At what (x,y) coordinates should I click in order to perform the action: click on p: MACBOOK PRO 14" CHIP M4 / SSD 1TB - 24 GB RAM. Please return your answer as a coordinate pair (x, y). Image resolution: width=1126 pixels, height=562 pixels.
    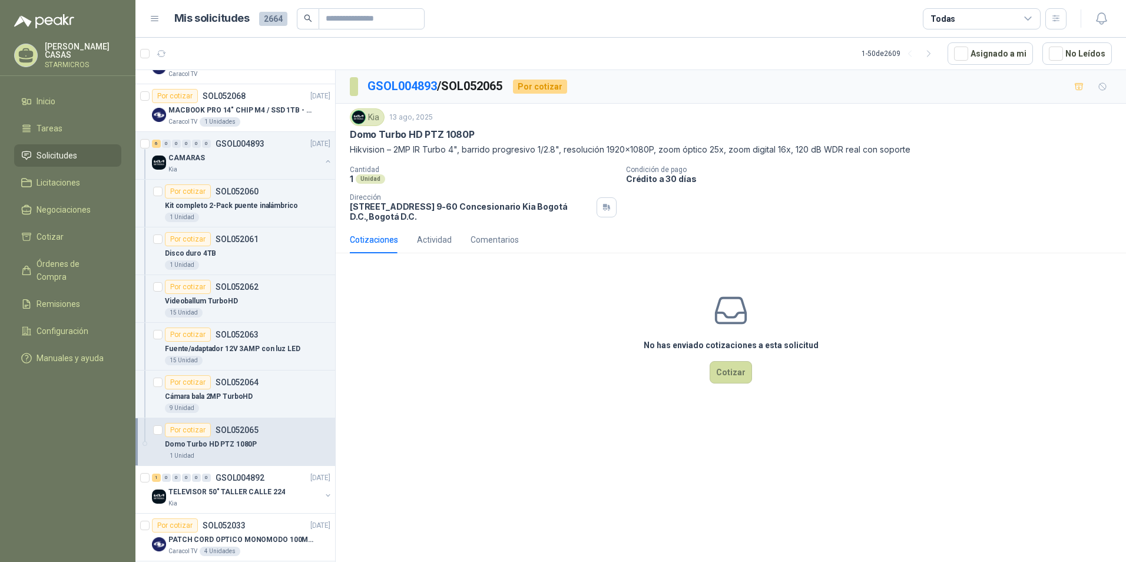
    Looking at the image, I should click on (242, 110).